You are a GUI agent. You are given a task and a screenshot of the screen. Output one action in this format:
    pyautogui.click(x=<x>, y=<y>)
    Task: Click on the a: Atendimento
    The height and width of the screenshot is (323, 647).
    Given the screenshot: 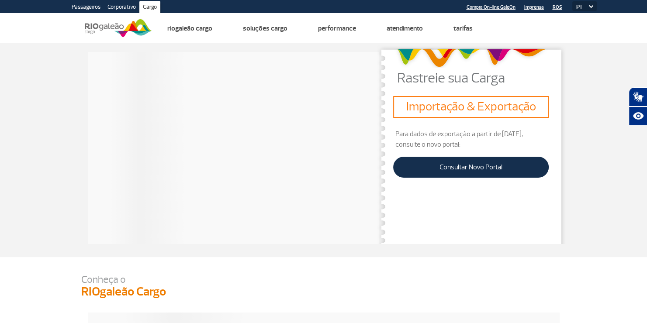 What is the action you would take?
    pyautogui.click(x=404, y=28)
    